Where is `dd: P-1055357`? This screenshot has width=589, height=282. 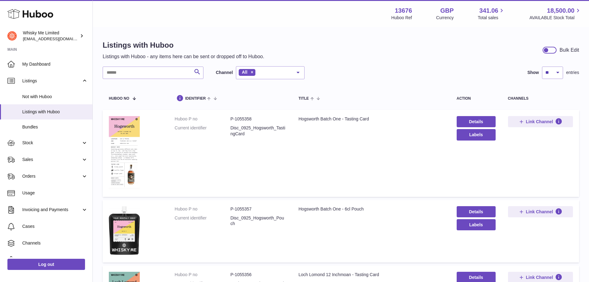 dd: P-1055357 is located at coordinates (258, 209).